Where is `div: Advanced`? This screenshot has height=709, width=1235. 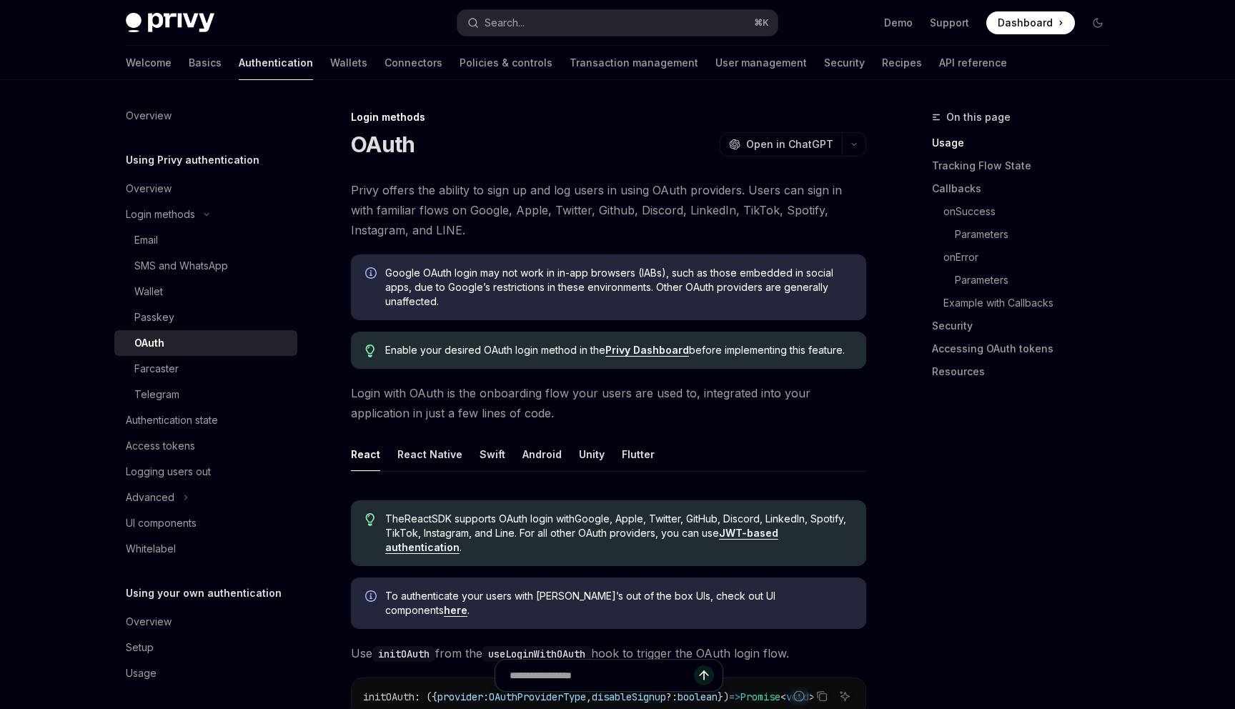 div: Advanced is located at coordinates (150, 498).